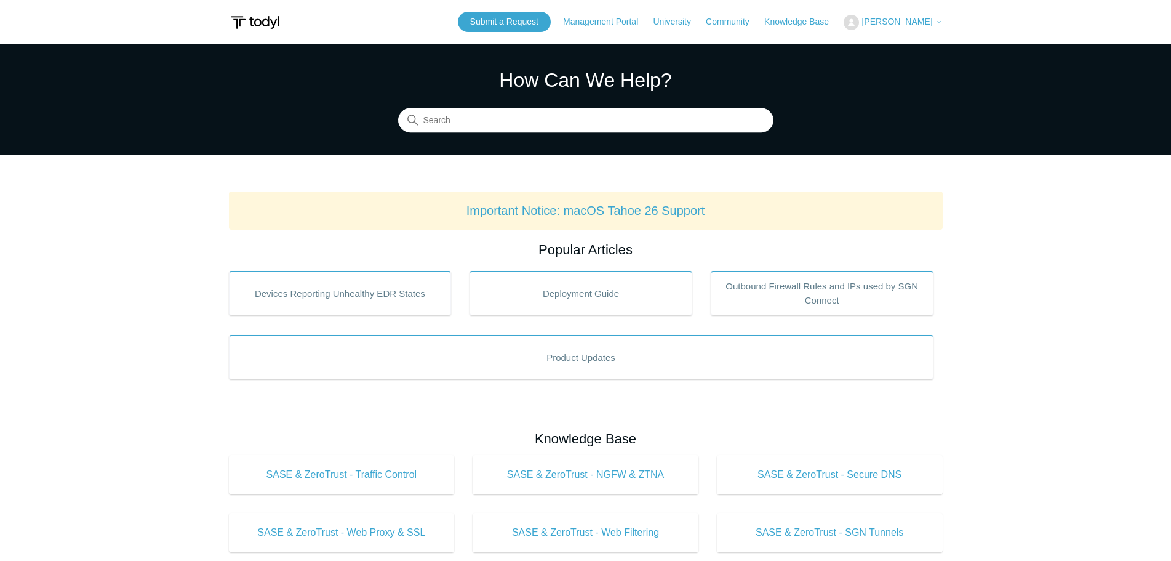 This screenshot has height=561, width=1171. Describe the element at coordinates (586, 80) in the screenshot. I see `h1: How Can We Help?` at that location.